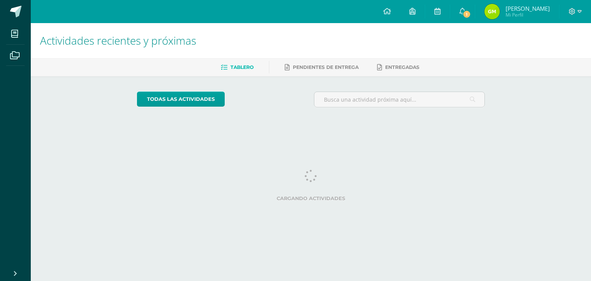 This screenshot has height=281, width=591. Describe the element at coordinates (527, 15) in the screenshot. I see `span: Mi Perfil` at that location.